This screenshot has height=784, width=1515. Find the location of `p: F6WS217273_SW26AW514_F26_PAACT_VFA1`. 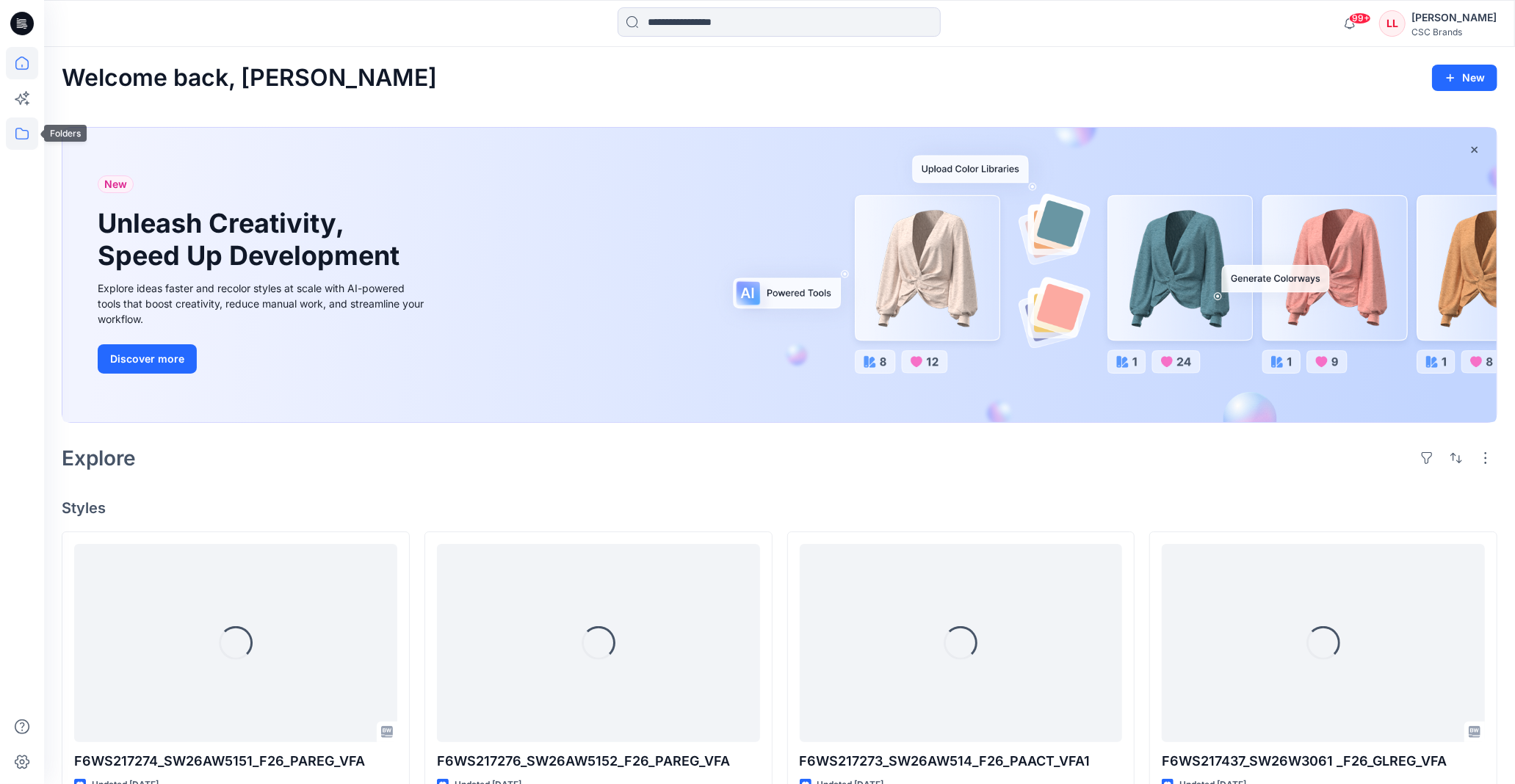

p: F6WS217273_SW26AW514_F26_PAACT_VFA1 is located at coordinates (961, 761).